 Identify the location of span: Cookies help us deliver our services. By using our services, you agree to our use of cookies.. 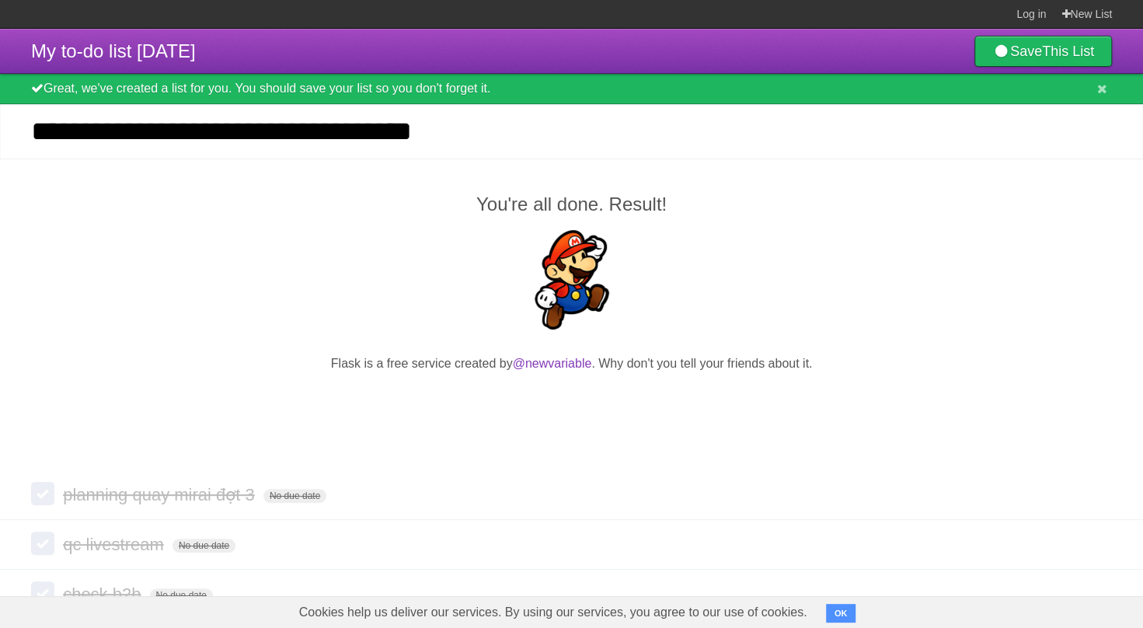
(553, 612).